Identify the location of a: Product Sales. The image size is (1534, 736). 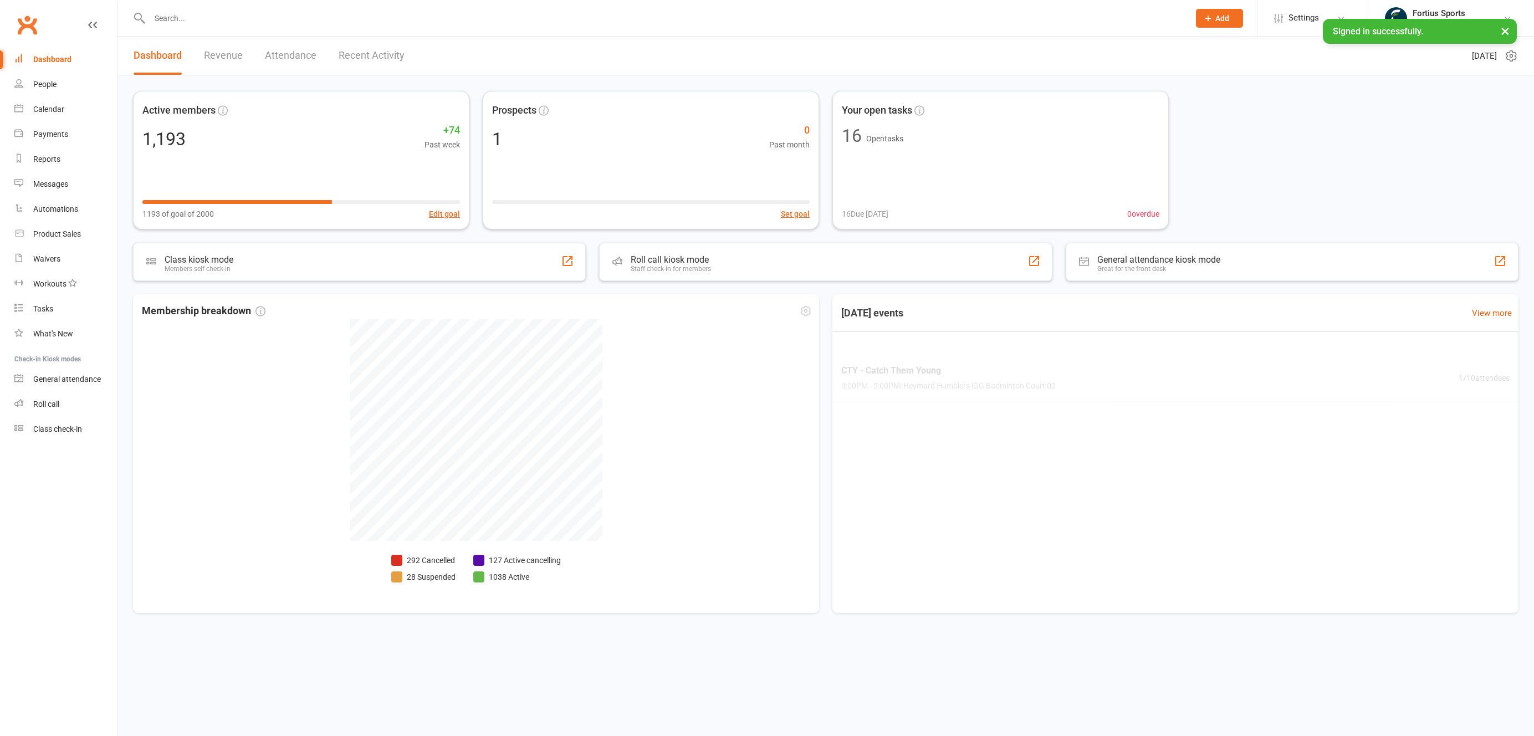
(65, 234).